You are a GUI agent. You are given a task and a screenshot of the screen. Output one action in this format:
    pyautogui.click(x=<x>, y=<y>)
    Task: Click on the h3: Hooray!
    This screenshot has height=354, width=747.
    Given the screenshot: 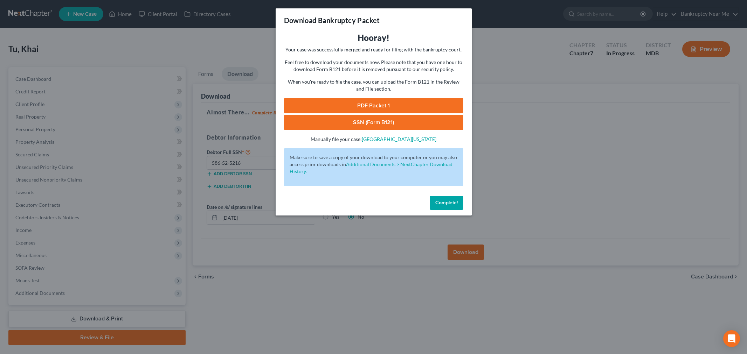 What is the action you would take?
    pyautogui.click(x=374, y=38)
    